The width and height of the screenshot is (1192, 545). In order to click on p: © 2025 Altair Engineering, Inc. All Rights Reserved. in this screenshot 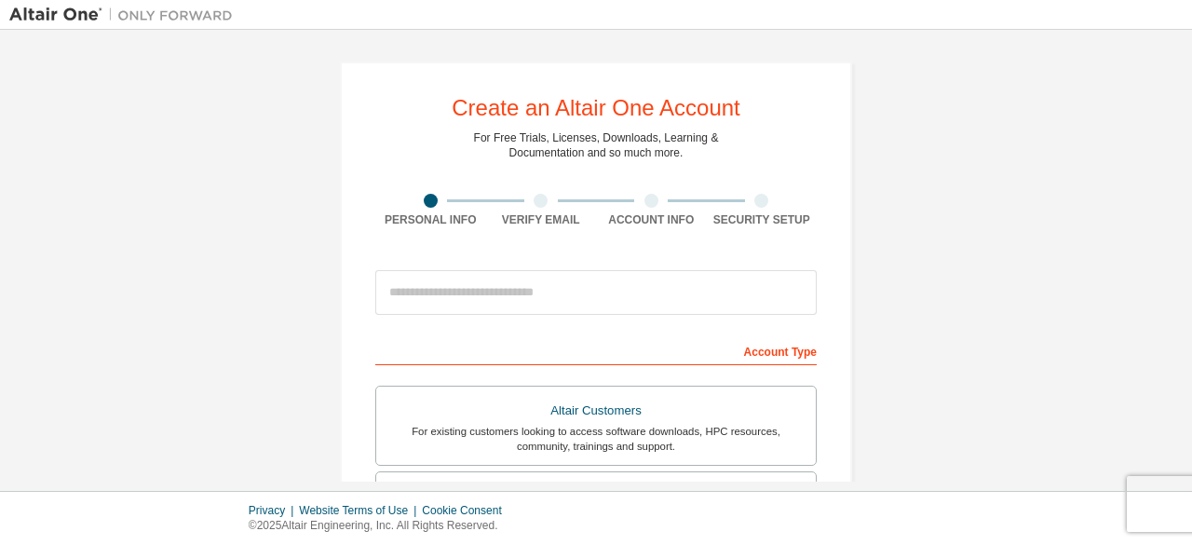, I will do `click(381, 525)`.